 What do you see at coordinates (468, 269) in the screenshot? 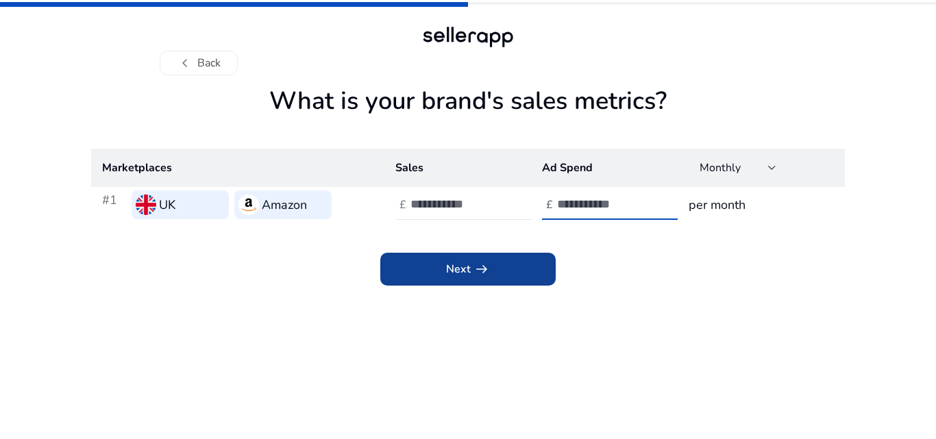
I see `button: Nextarrow_right_alt` at bounding box center [468, 269].